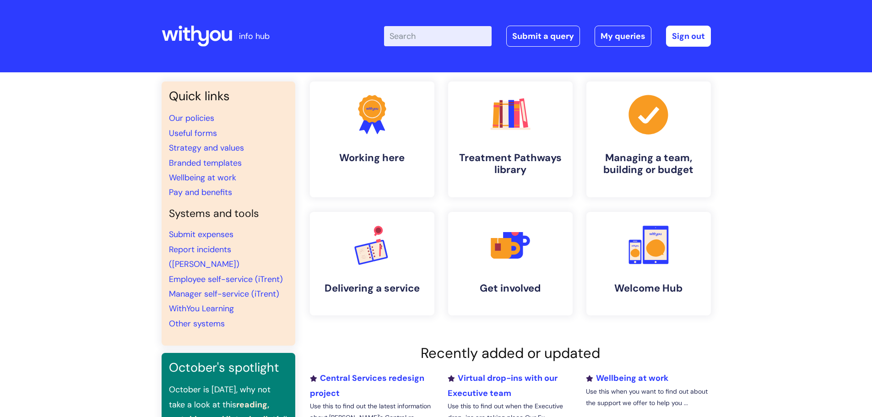  I want to click on p: info hub, so click(254, 36).